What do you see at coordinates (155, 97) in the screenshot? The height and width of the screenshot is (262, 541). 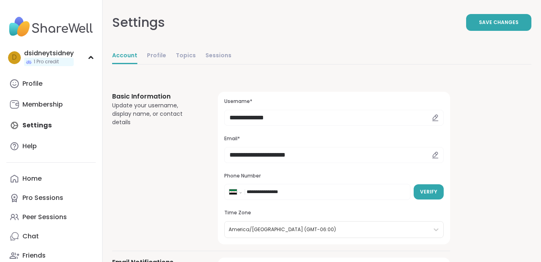 I see `h3: Basic Information` at bounding box center [155, 97].